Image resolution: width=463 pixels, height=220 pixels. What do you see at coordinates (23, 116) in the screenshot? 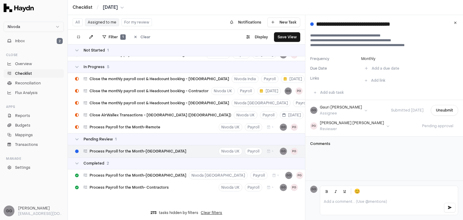
I see `span: Reports` at bounding box center [23, 116].